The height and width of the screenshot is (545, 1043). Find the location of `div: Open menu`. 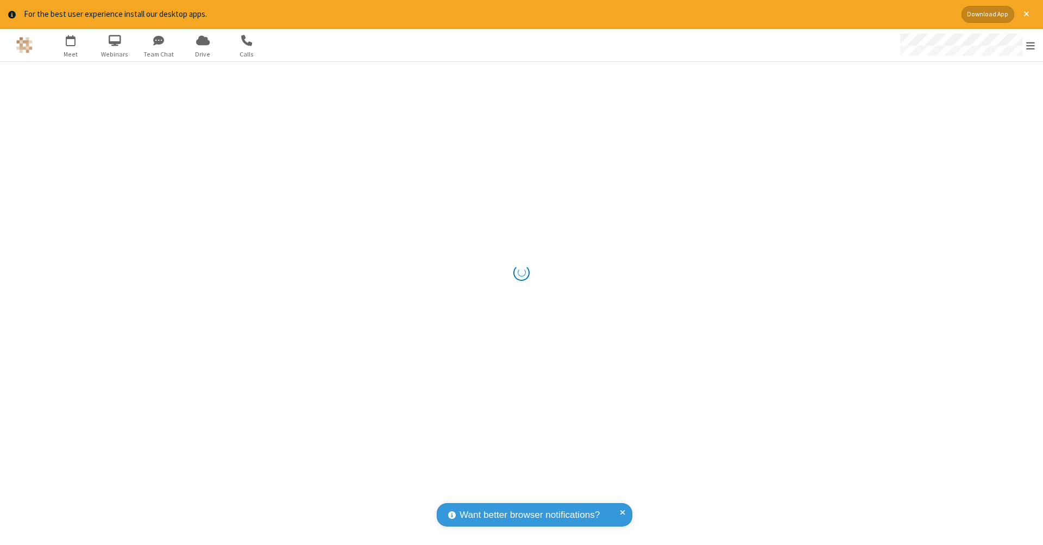

div: Open menu is located at coordinates (966, 45).